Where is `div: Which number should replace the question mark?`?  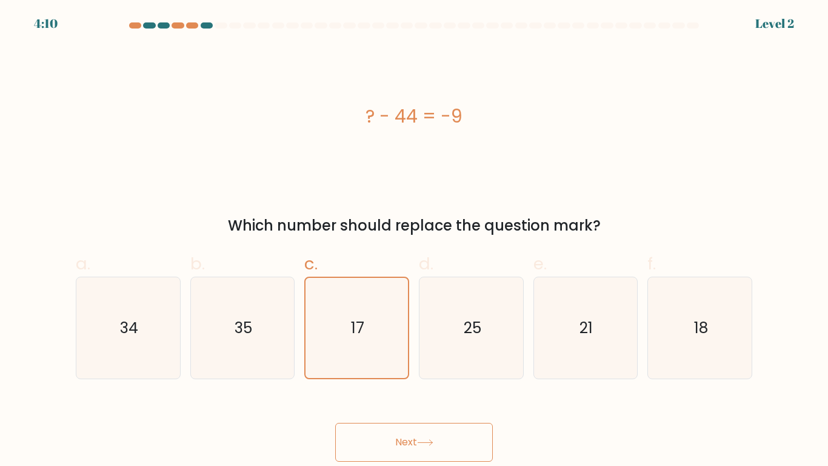
div: Which number should replace the question mark? is located at coordinates (414, 226).